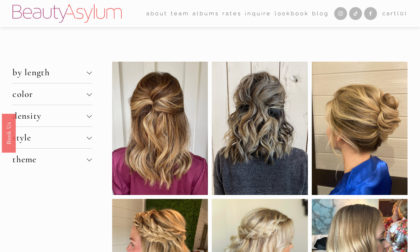  What do you see at coordinates (52, 137) in the screenshot?
I see `button: style` at bounding box center [52, 137].